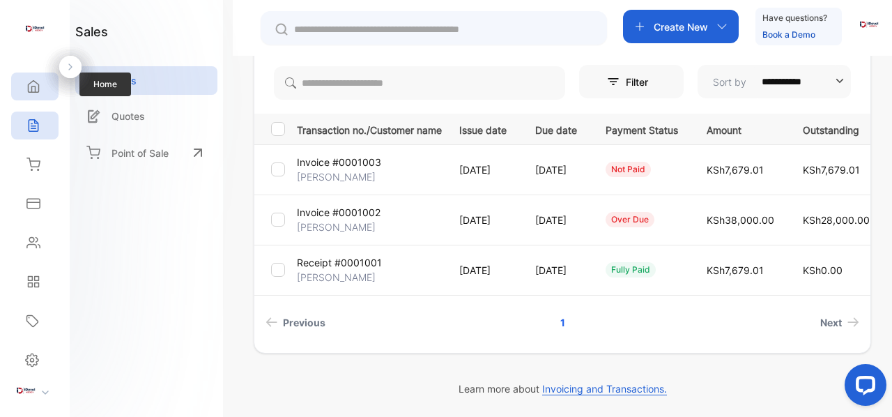 The image size is (892, 417). What do you see at coordinates (32, 26) in the screenshot?
I see `button: Open LiveChat chat widget` at bounding box center [32, 26].